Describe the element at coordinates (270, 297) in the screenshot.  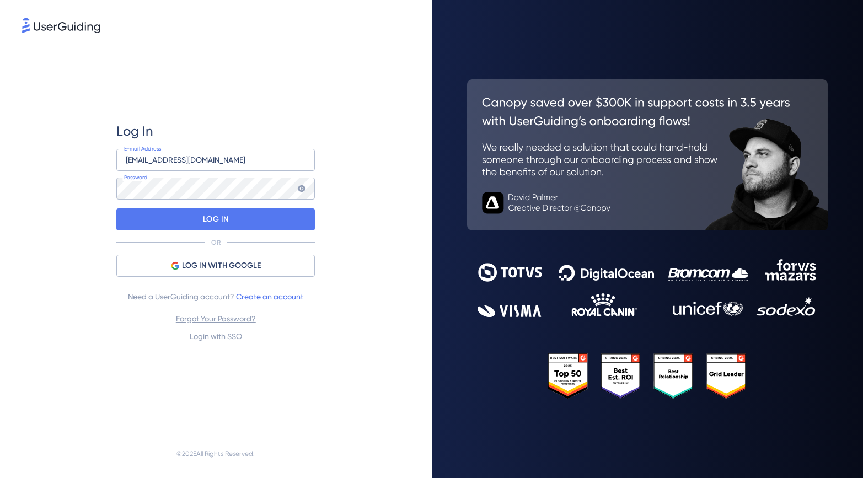
I see `a: Create an account` at that location.